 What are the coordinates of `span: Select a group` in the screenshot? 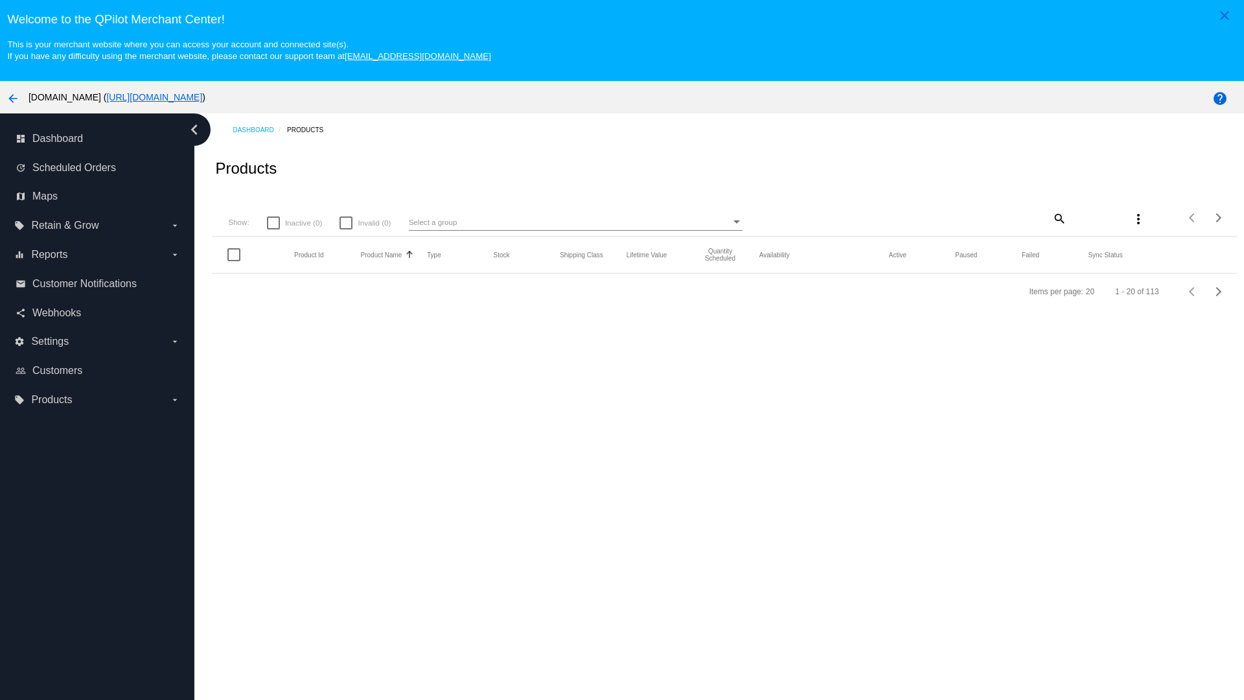 It's located at (433, 222).